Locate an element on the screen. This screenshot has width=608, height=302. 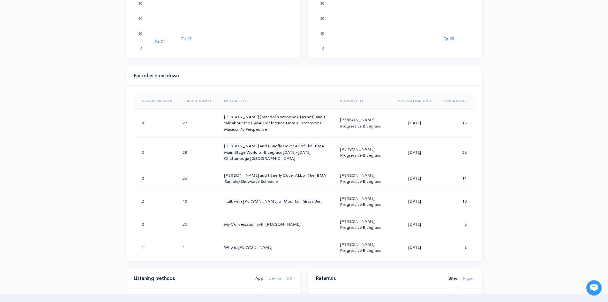
td: 33 is located at coordinates (456, 152).